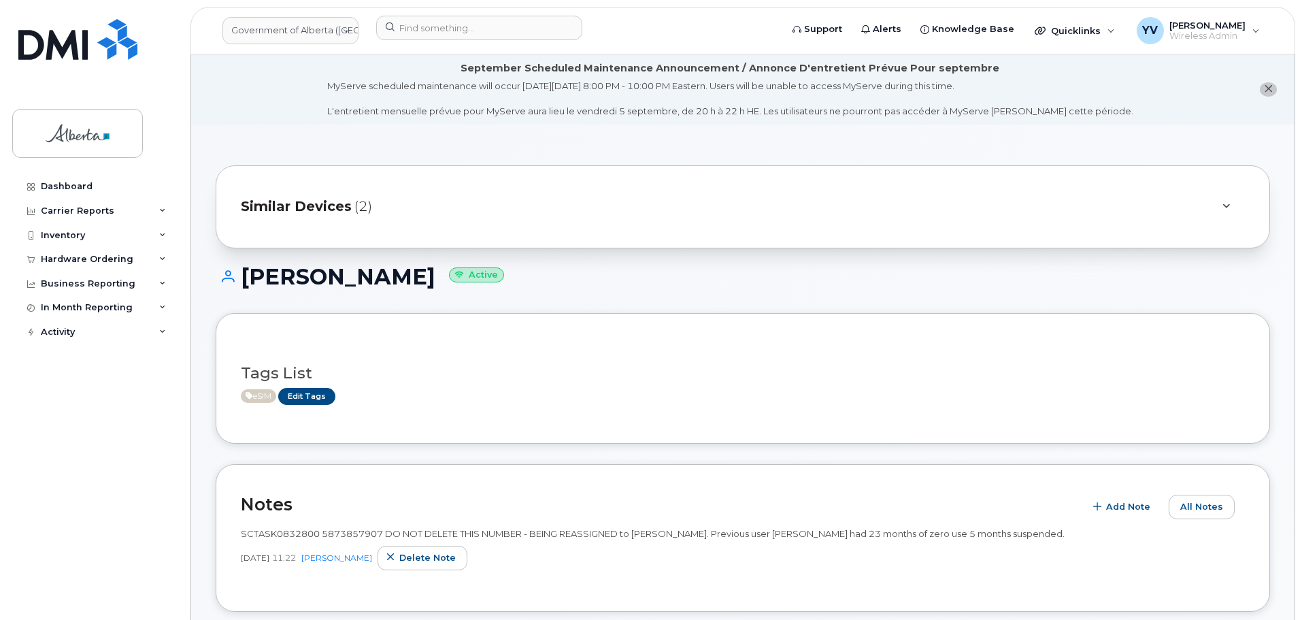 This screenshot has width=1302, height=620. I want to click on button: Delete note, so click(422, 558).